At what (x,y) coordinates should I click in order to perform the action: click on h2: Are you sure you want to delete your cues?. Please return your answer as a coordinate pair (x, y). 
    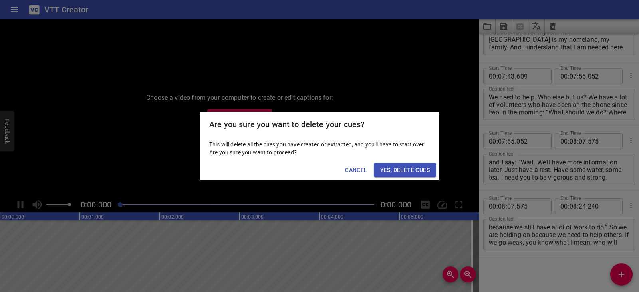
    Looking at the image, I should click on (320, 125).